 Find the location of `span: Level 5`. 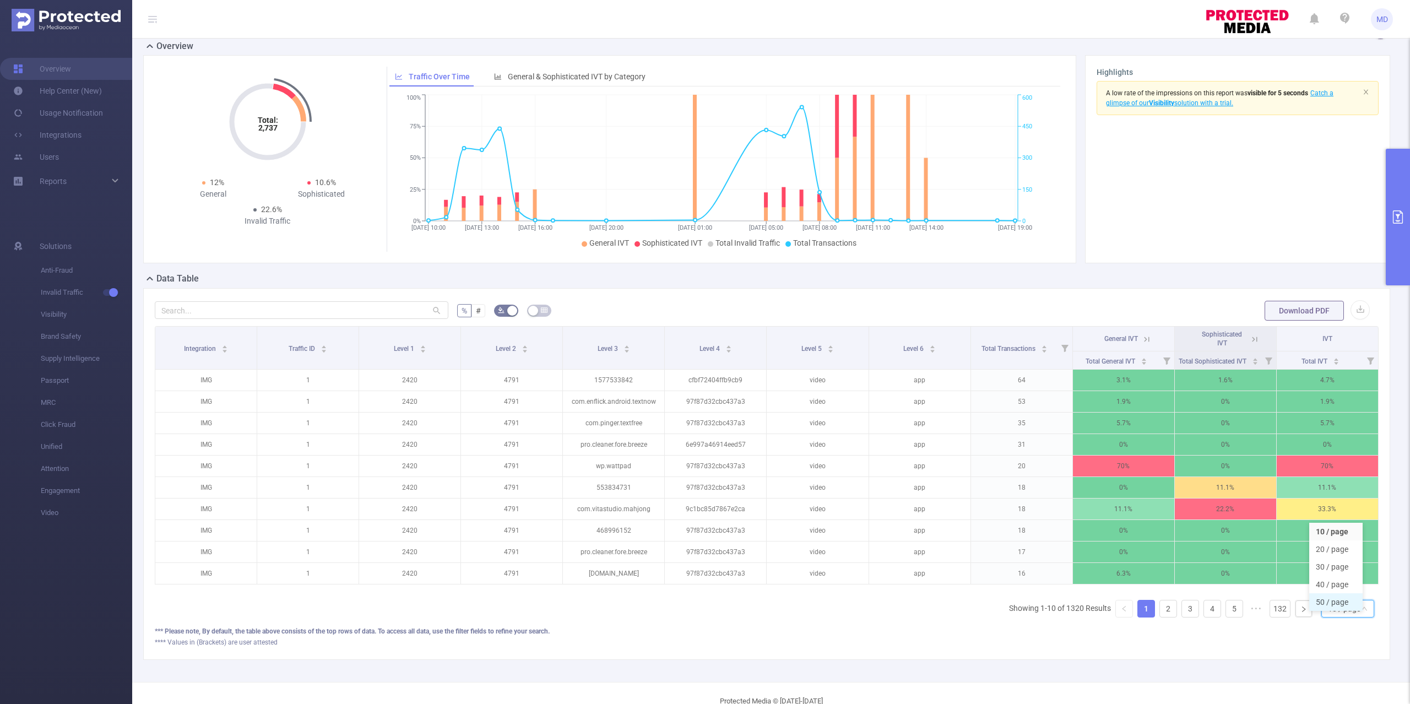

span: Level 5 is located at coordinates (812, 349).